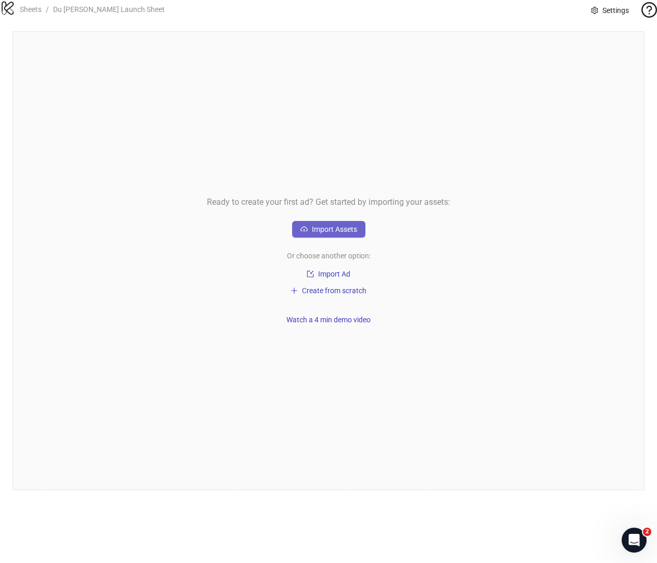 This screenshot has height=563, width=657. Describe the element at coordinates (334, 229) in the screenshot. I see `span: Import Assets` at that location.